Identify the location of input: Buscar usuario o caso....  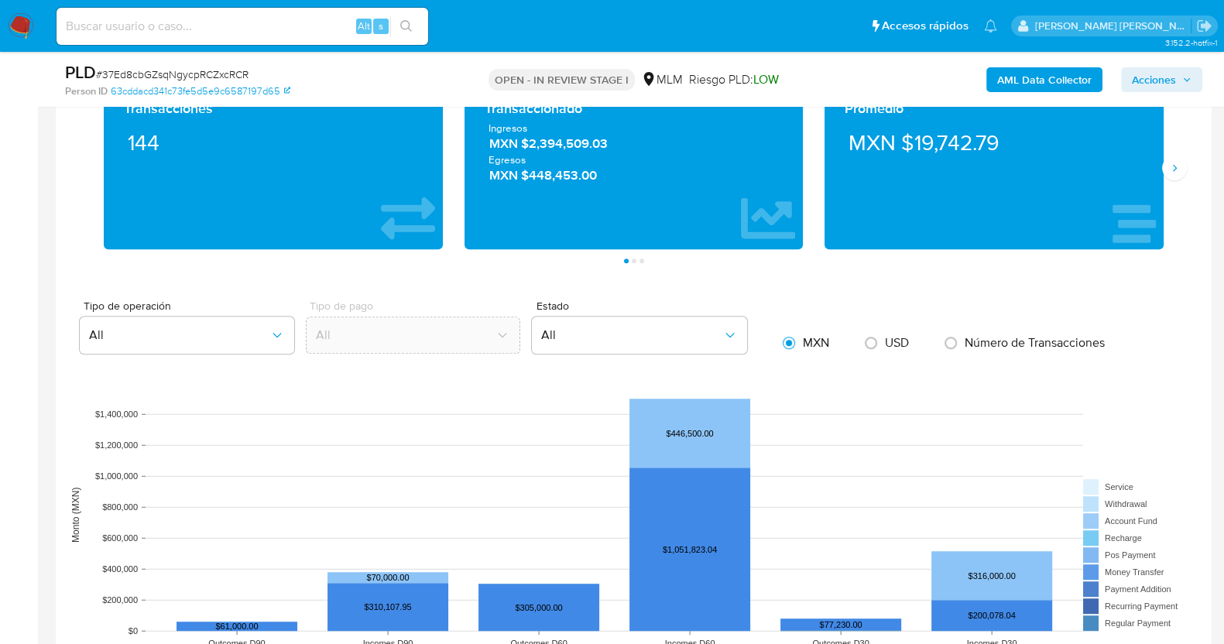
(242, 26).